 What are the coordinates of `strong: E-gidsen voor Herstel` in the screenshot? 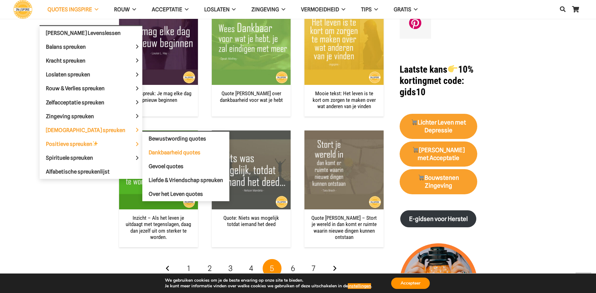 It's located at (438, 219).